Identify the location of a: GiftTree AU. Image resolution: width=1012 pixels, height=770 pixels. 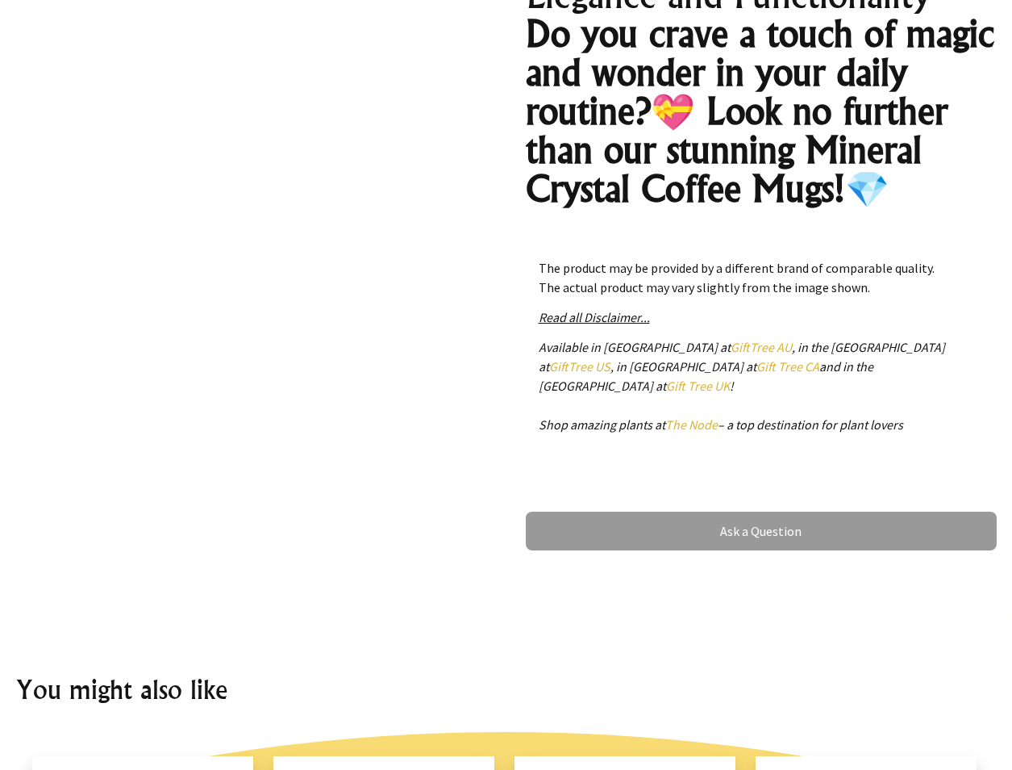
(761, 347).